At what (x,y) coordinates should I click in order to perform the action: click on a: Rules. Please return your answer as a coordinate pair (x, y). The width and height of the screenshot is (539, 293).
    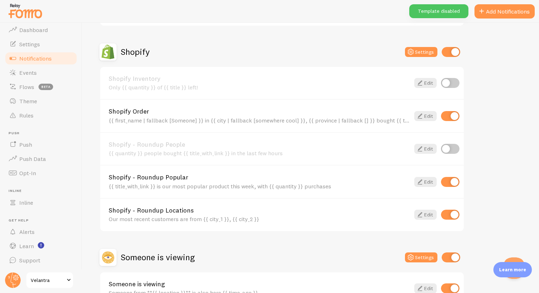
    Looking at the image, I should click on (41, 115).